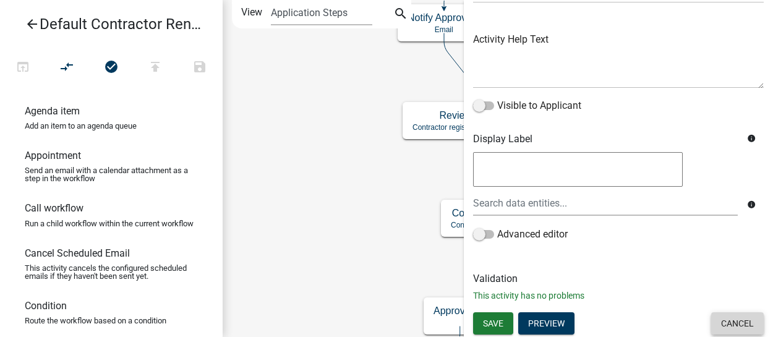 Image resolution: width=773 pixels, height=337 pixels. Describe the element at coordinates (77, 253) in the screenshot. I see `h6: Cancel Scheduled Email` at that location.